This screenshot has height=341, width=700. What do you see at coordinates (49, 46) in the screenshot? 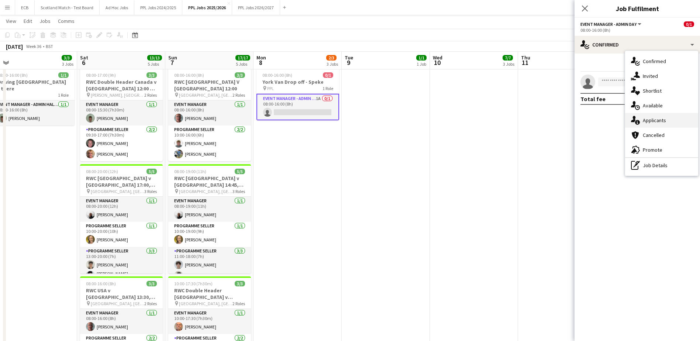
I see `div: BST` at bounding box center [49, 46].